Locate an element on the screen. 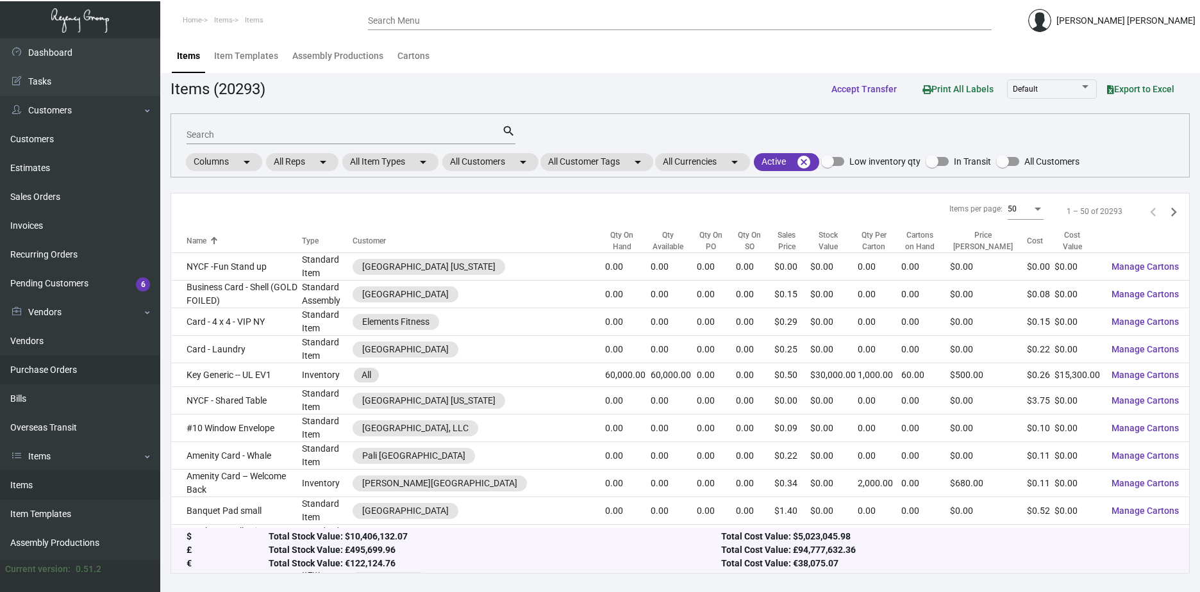 The width and height of the screenshot is (1200, 592). td: Amenity Card - Whale is located at coordinates (237, 456).